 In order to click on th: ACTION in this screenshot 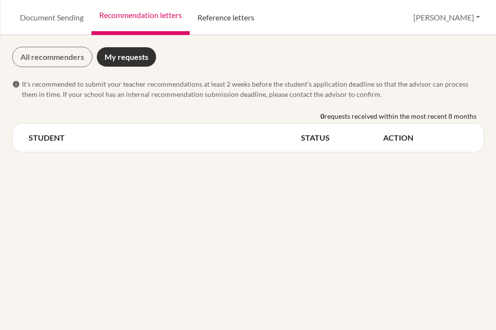, I will do `click(426, 138)`.